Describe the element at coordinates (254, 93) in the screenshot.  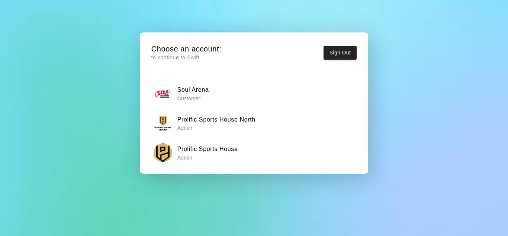
I see `button: Soul ArenaSoul Arena Customer` at that location.